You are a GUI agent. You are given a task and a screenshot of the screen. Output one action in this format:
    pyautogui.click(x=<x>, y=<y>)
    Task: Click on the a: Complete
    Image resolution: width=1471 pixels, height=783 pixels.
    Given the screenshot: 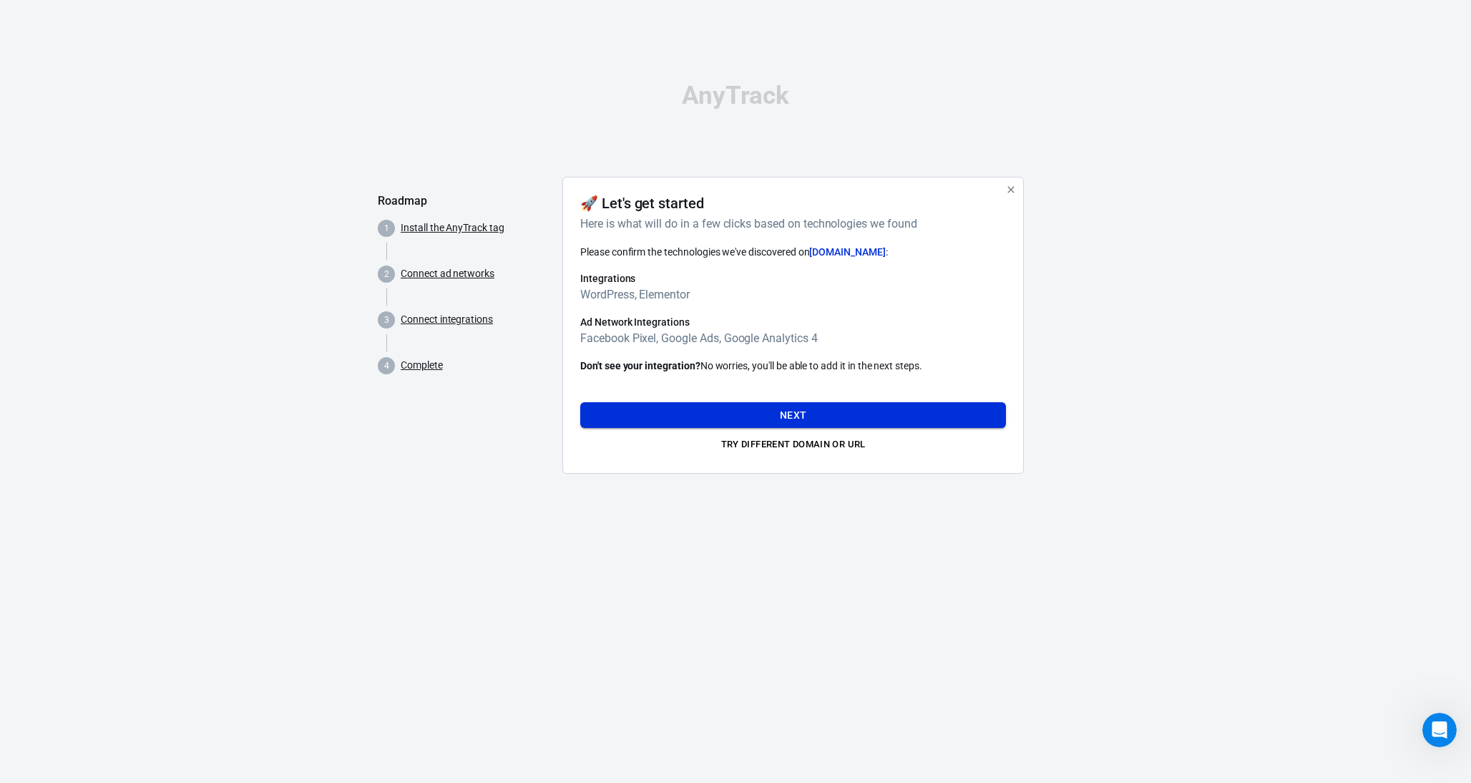 What is the action you would take?
    pyautogui.click(x=422, y=365)
    